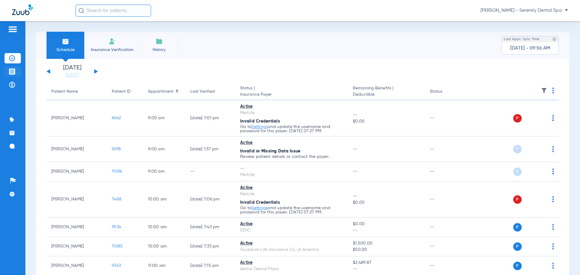  Describe the element at coordinates (116, 266) in the screenshot. I see `span: 9343` at that location.